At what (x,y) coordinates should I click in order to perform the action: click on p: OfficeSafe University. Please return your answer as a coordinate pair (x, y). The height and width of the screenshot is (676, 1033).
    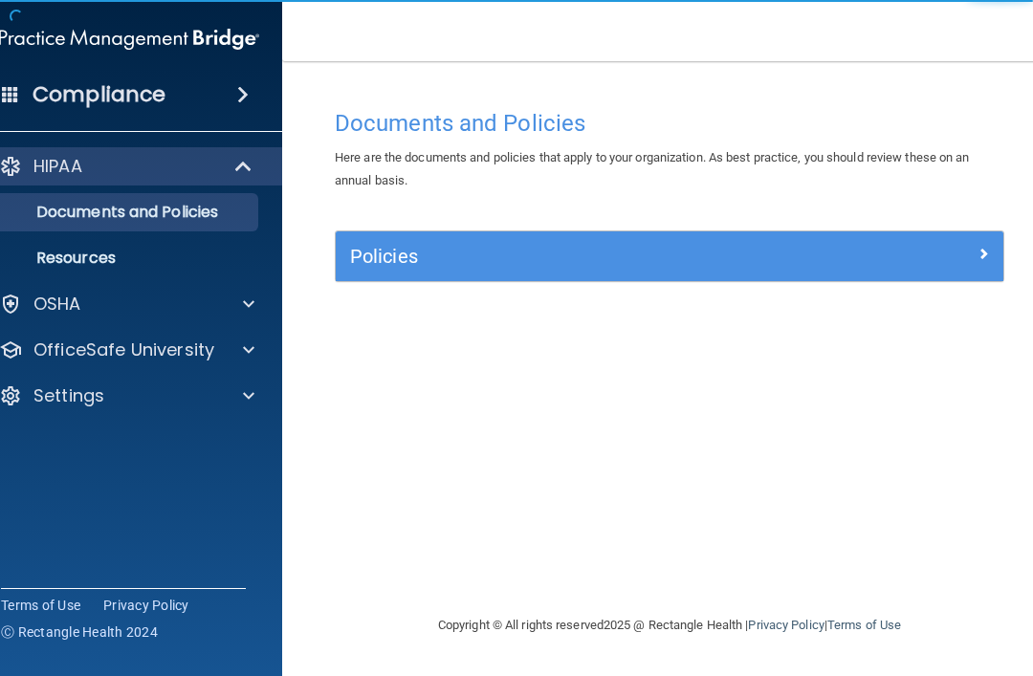
    Looking at the image, I should click on (123, 350).